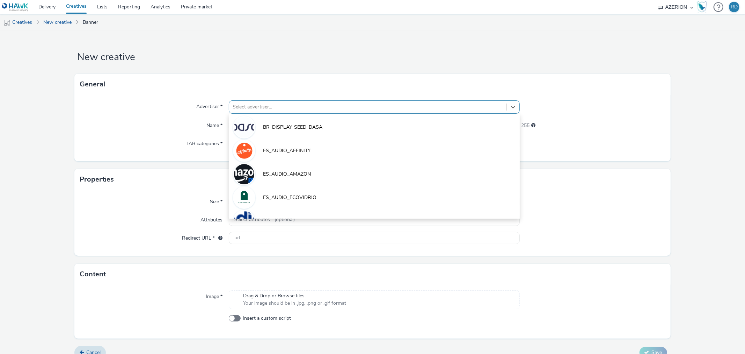 The image size is (745, 354). What do you see at coordinates (57, 22) in the screenshot?
I see `a: New creative` at bounding box center [57, 22].